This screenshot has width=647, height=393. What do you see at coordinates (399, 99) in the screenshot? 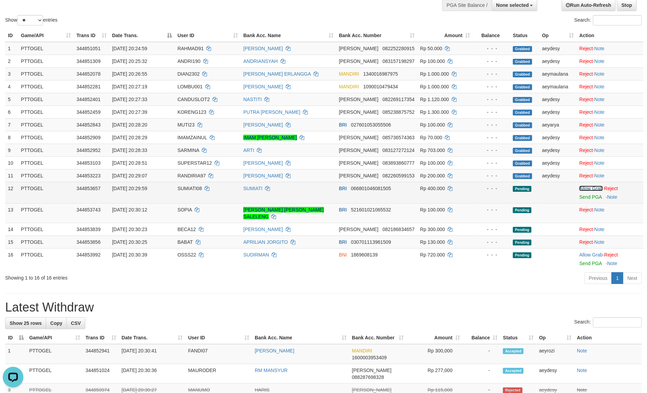
I see `span: Copy 082269117354 to clipboard` at bounding box center [399, 99].